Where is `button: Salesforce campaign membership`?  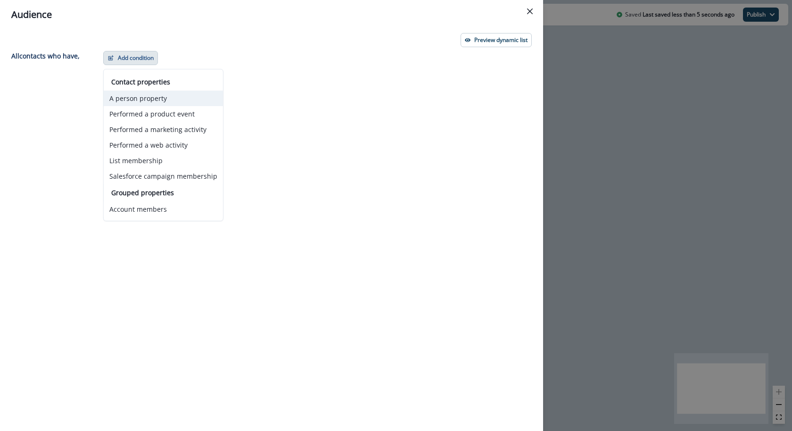 button: Salesforce campaign membership is located at coordinates (163, 176).